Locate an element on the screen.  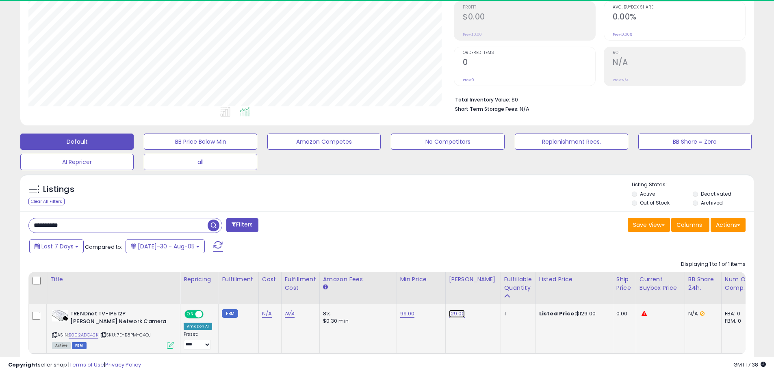
div: $0.30 min is located at coordinates (357, 321).